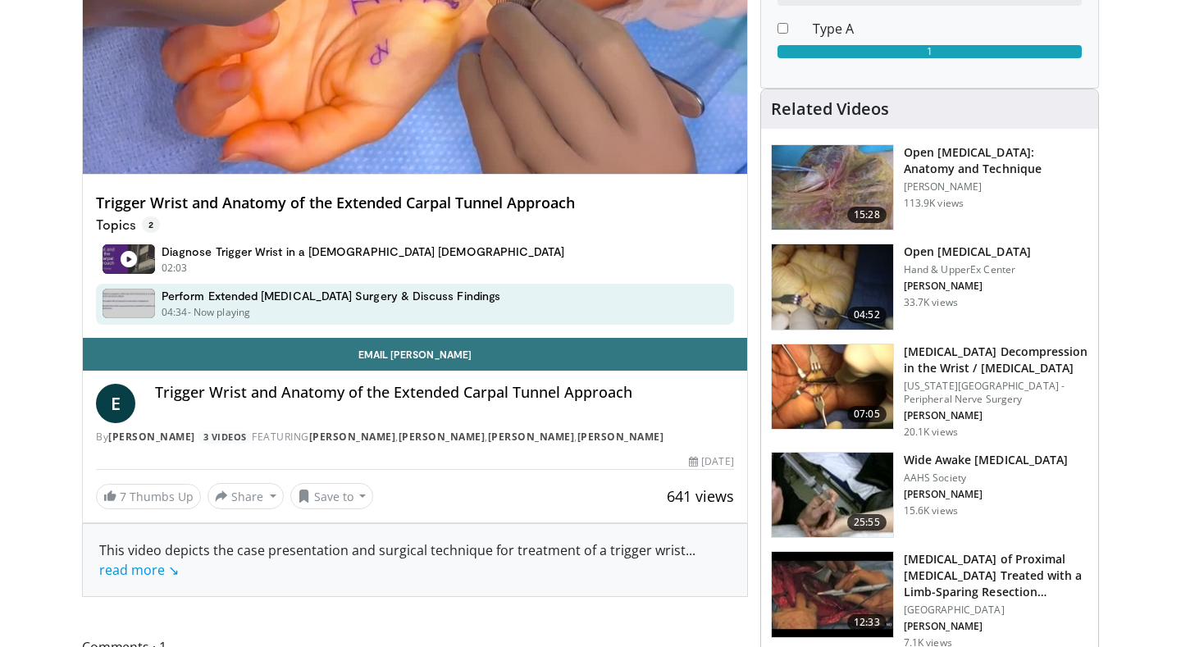 This screenshot has width=1181, height=647. I want to click on p: - Now playing, so click(219, 312).